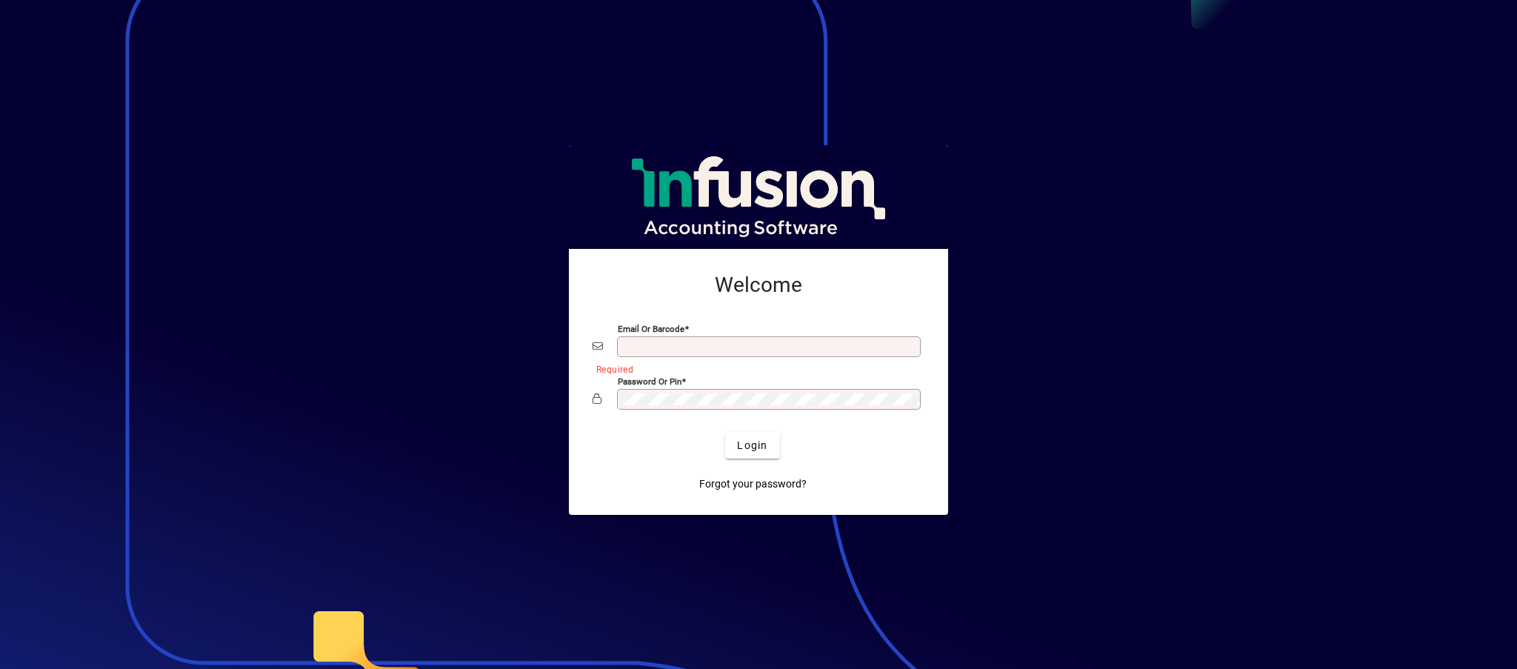 This screenshot has height=669, width=1517. What do you see at coordinates (753, 484) in the screenshot?
I see `span: Forgot your password?` at bounding box center [753, 484].